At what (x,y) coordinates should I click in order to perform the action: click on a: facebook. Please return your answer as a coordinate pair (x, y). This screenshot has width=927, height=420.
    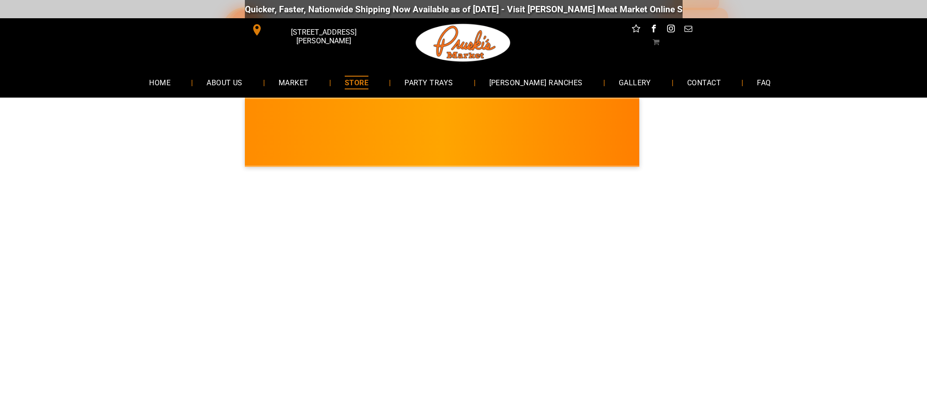
    Looking at the image, I should click on (653, 30).